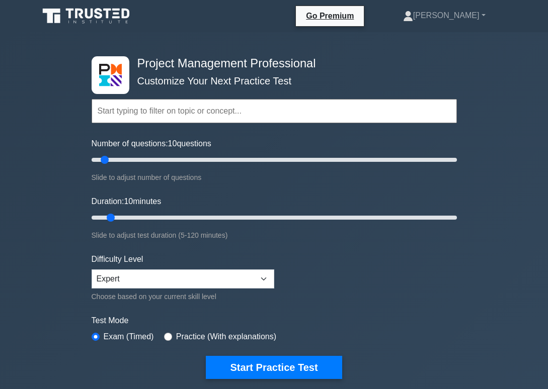 This screenshot has width=548, height=389. What do you see at coordinates (226, 337) in the screenshot?
I see `label: Practice (With explanations)` at bounding box center [226, 337].